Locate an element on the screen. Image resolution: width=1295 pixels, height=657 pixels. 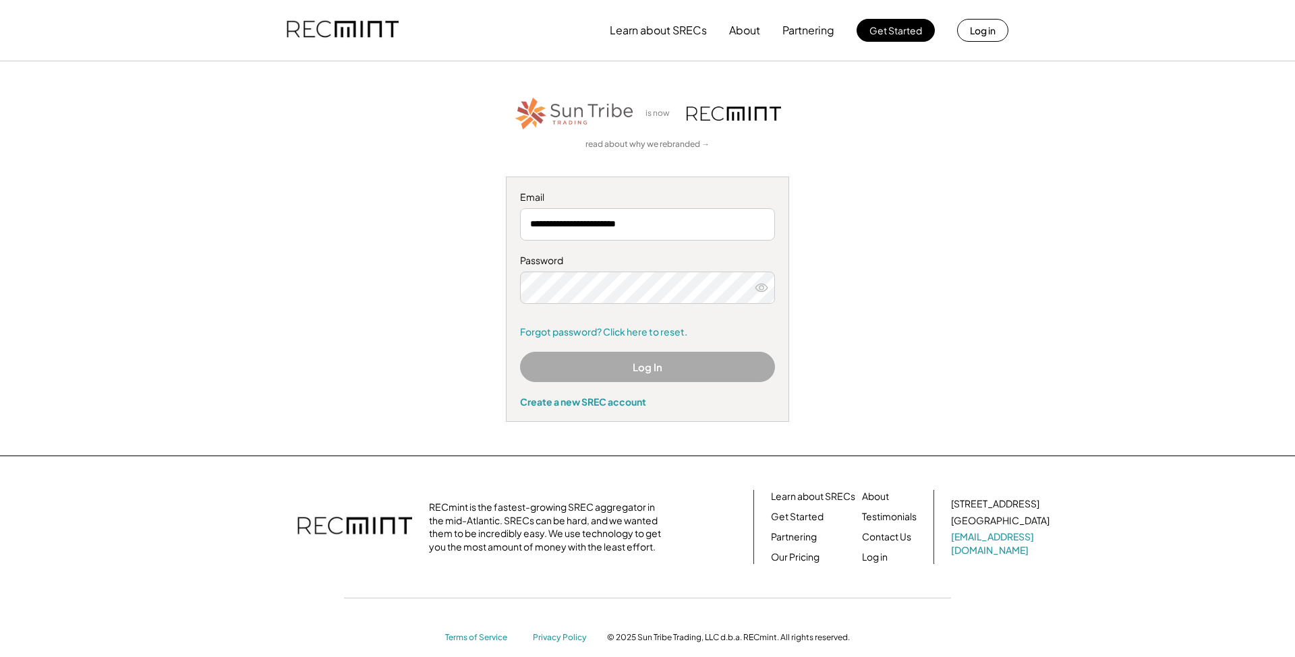
a: Terms of Service is located at coordinates (482, 638).